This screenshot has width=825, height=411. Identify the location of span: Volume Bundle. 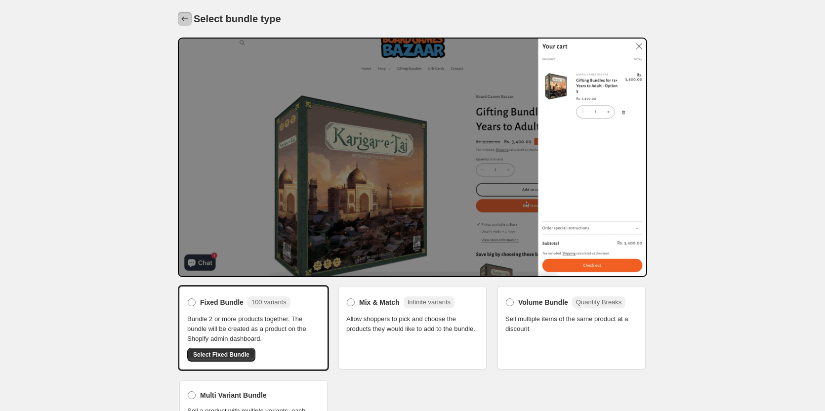
(543, 302).